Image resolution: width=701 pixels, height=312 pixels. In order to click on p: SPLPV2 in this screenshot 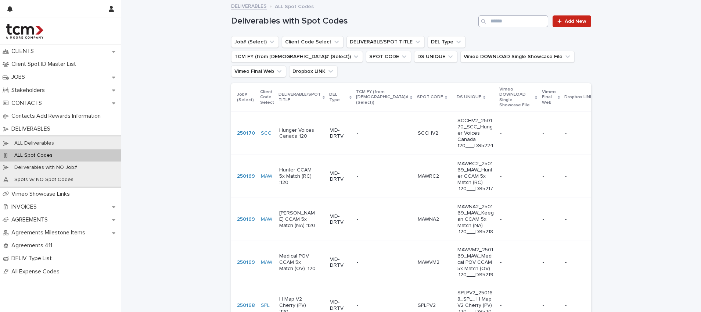, I will do `click(427, 304)`.